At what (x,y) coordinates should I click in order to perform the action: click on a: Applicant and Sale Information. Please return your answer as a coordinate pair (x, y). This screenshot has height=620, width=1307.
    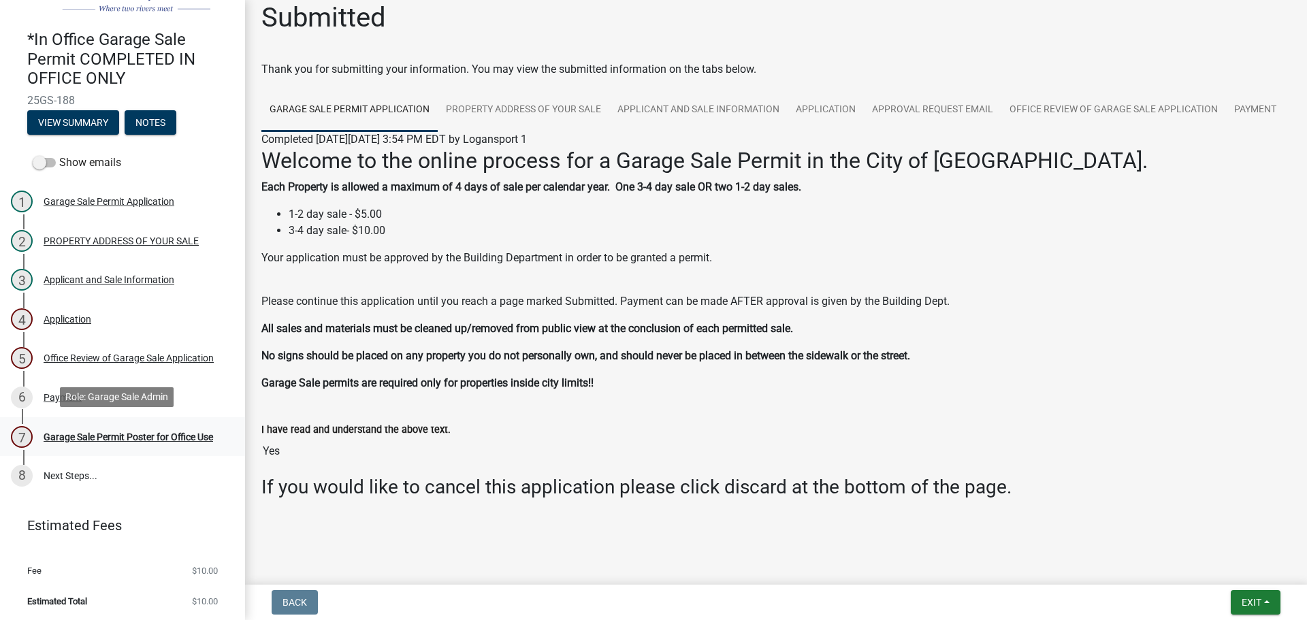
    Looking at the image, I should click on (698, 110).